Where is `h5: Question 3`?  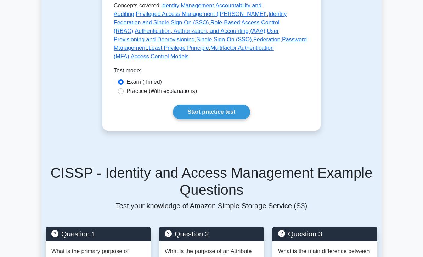 h5: Question 3 is located at coordinates (325, 234).